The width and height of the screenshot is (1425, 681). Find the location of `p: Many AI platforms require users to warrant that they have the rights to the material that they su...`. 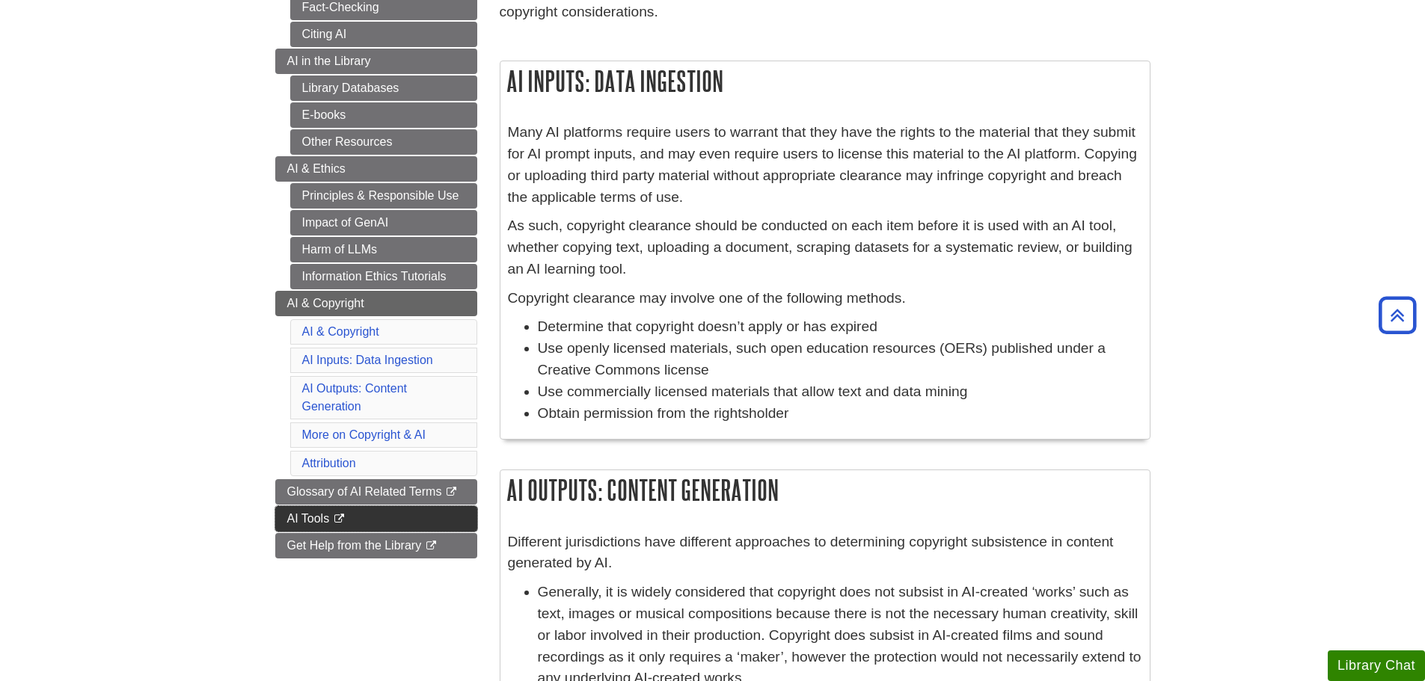

p: Many AI platforms require users to warrant that they have the rights to the material that they su... is located at coordinates (825, 165).